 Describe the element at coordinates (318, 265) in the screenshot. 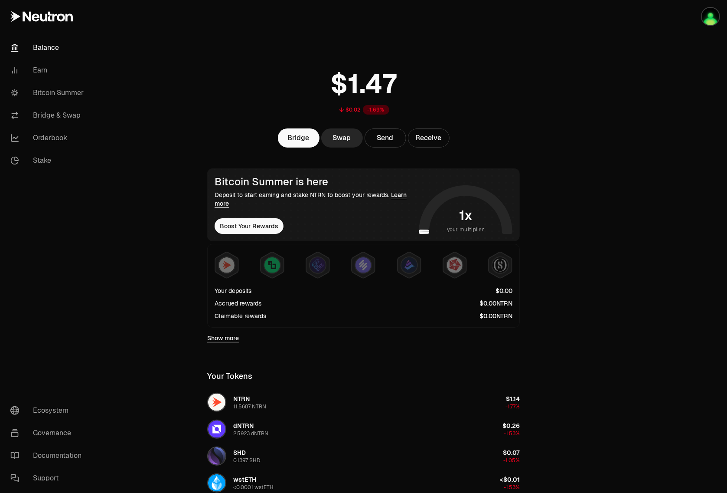

I see `img: EtherFi Points` at that location.